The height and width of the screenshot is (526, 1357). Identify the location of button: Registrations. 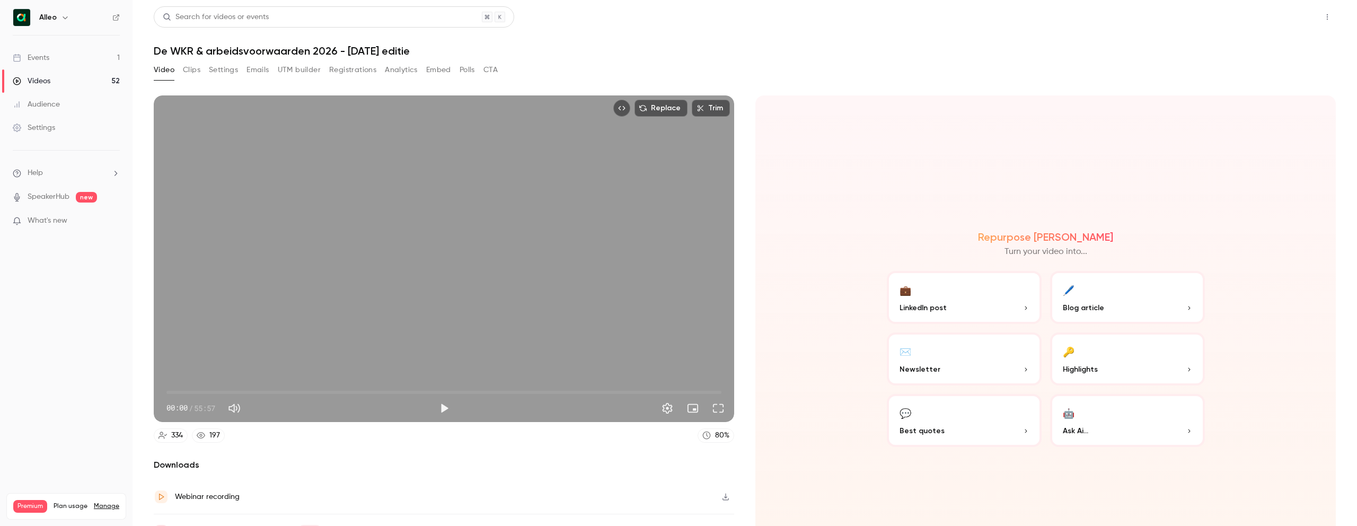
(353, 70).